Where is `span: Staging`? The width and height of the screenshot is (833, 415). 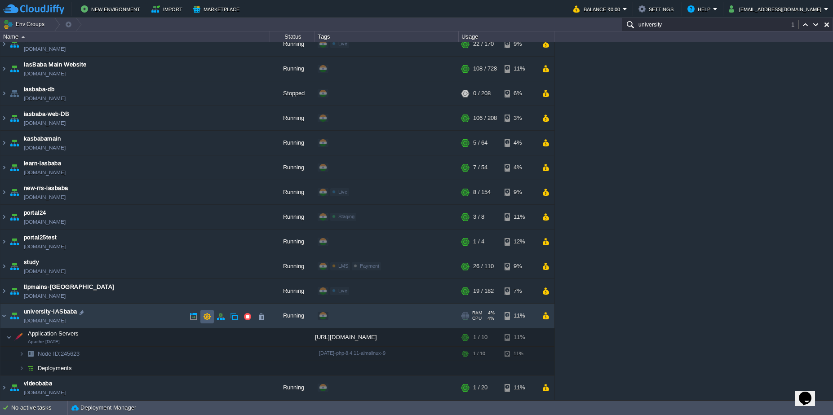
span: Staging is located at coordinates (346, 217).